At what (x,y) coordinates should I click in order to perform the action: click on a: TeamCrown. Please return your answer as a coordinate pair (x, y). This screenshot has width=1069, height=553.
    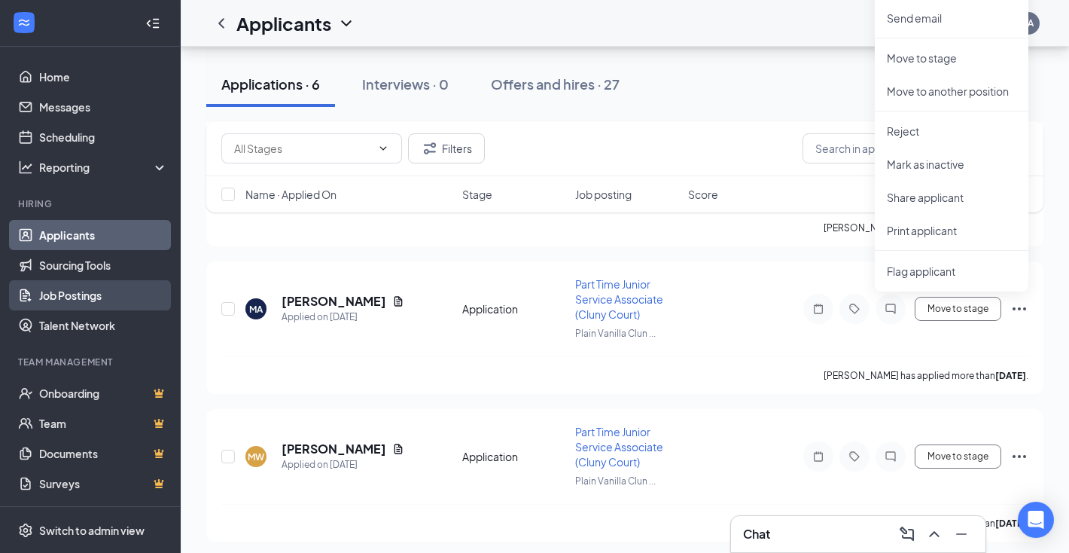
    Looking at the image, I should click on (103, 423).